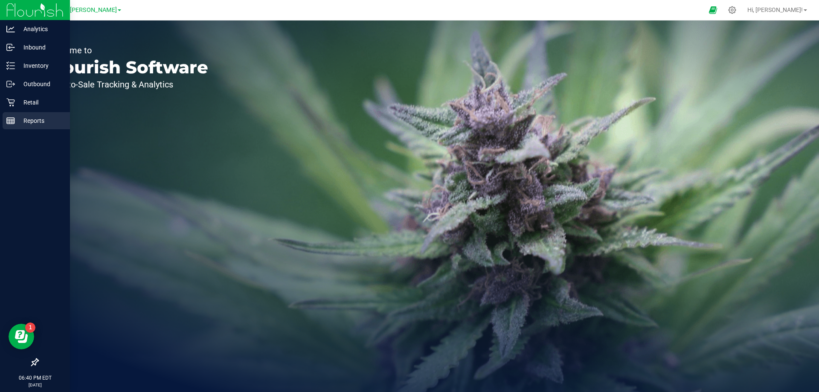 The image size is (819, 392). Describe the element at coordinates (5, 5) in the screenshot. I see `span: 1` at that location.